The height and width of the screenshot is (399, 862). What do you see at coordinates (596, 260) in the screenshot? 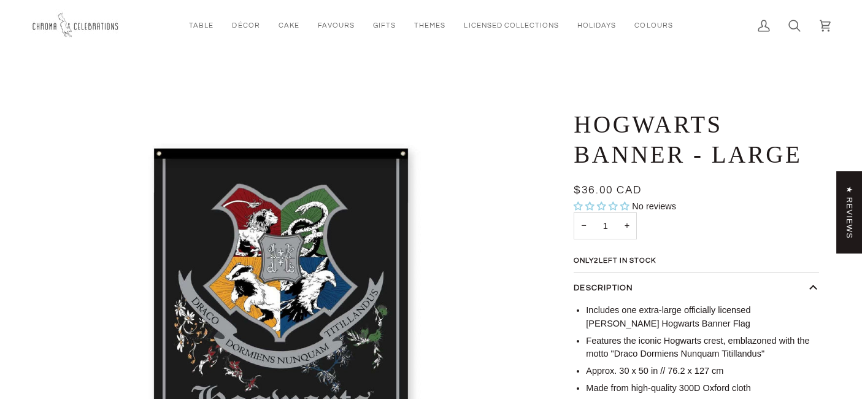
I see `span: 2` at bounding box center [596, 260].